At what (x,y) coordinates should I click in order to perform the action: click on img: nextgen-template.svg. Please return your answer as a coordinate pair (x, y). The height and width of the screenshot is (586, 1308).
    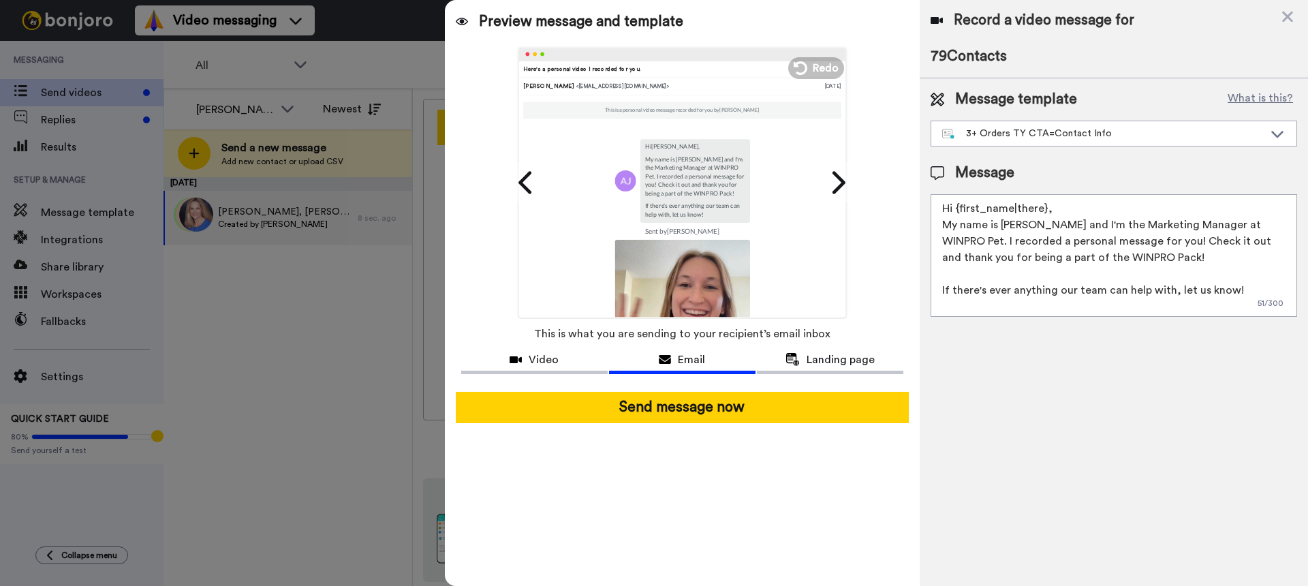
    Looking at the image, I should click on (949, 134).